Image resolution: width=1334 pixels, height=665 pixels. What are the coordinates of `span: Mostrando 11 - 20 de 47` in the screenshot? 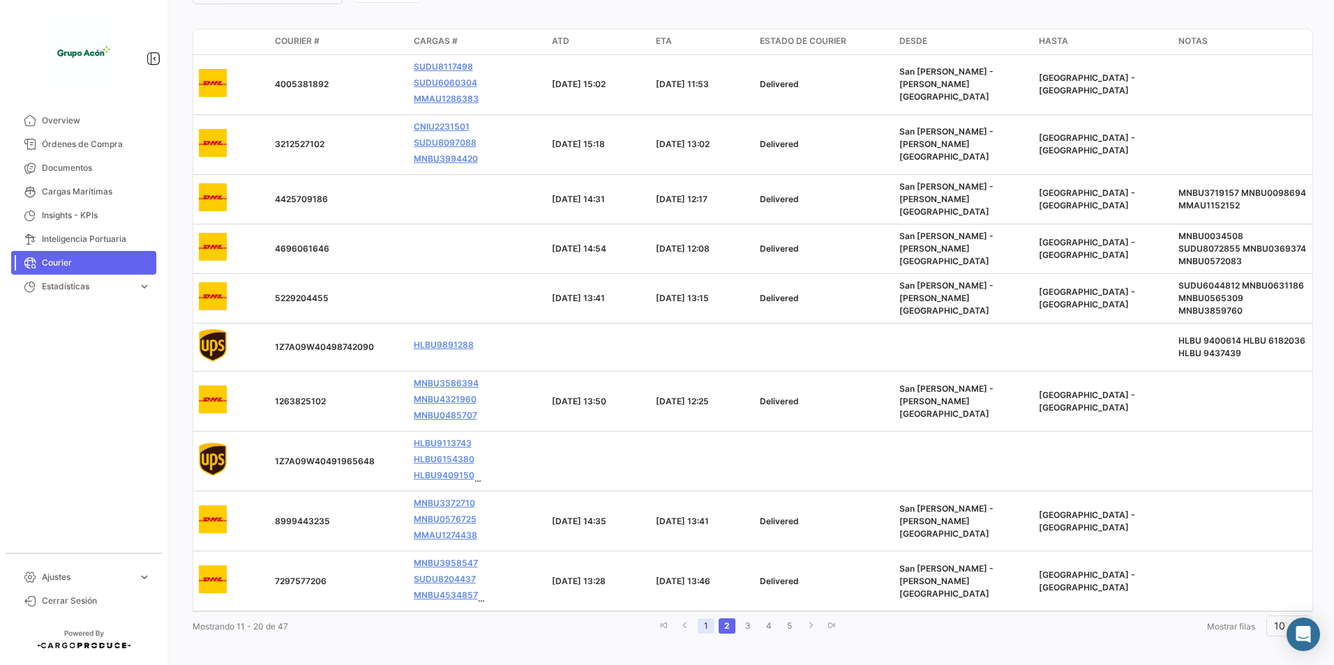 It's located at (240, 626).